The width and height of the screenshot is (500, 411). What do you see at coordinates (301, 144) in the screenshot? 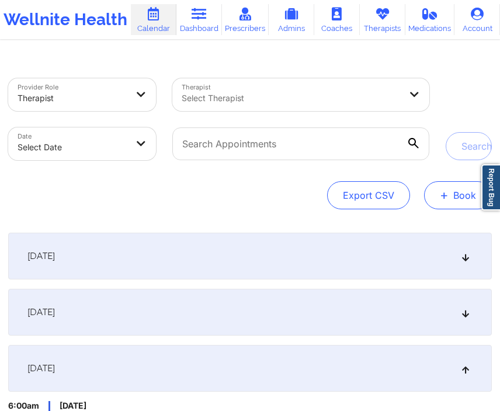
I see `input: Search Appointments` at bounding box center [301, 144].